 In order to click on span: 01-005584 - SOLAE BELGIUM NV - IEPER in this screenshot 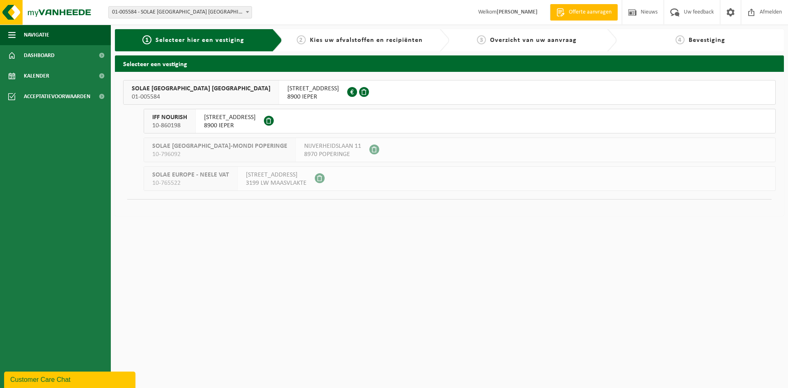, I will do `click(180, 12)`.